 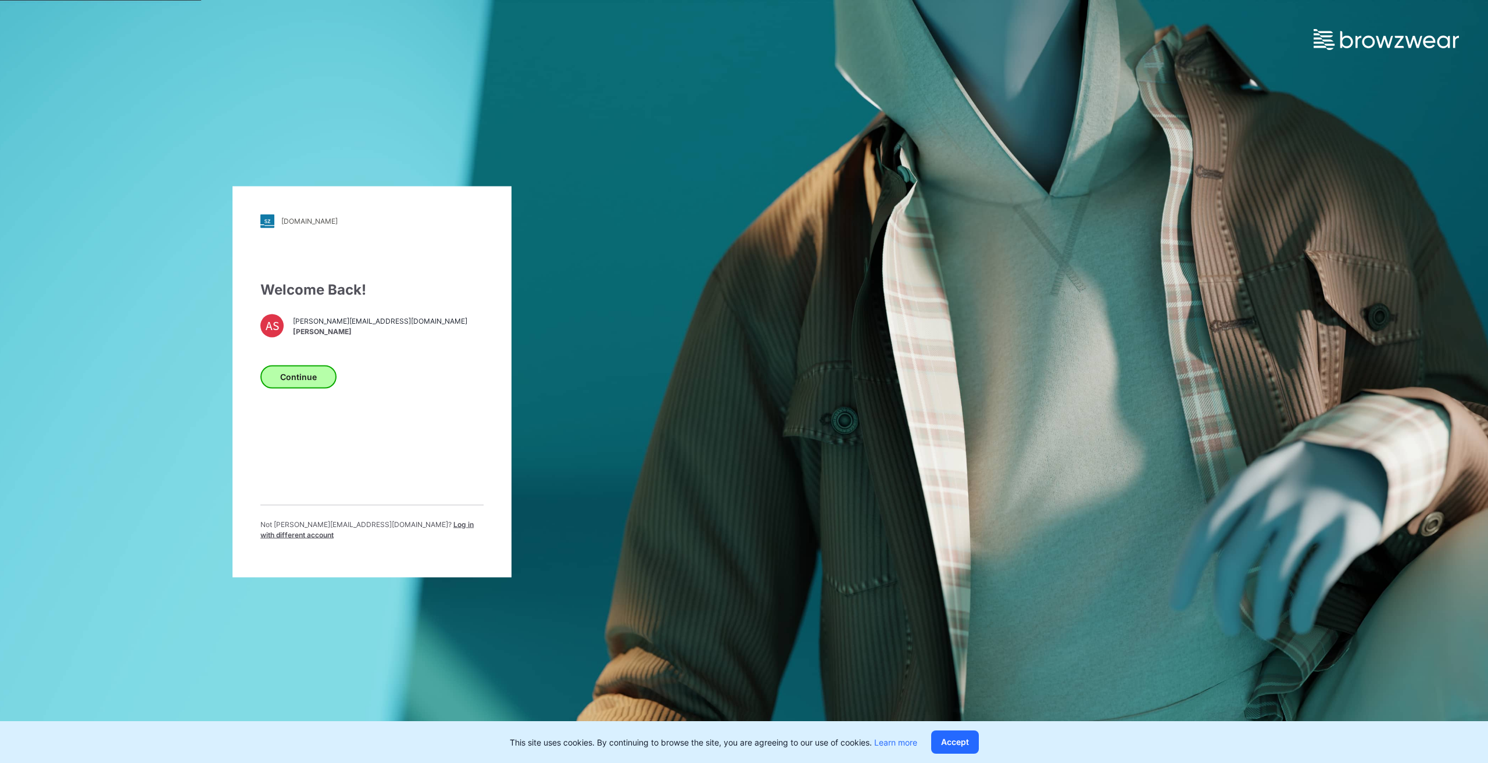 What do you see at coordinates (298, 377) in the screenshot?
I see `button: Continue` at bounding box center [298, 377].